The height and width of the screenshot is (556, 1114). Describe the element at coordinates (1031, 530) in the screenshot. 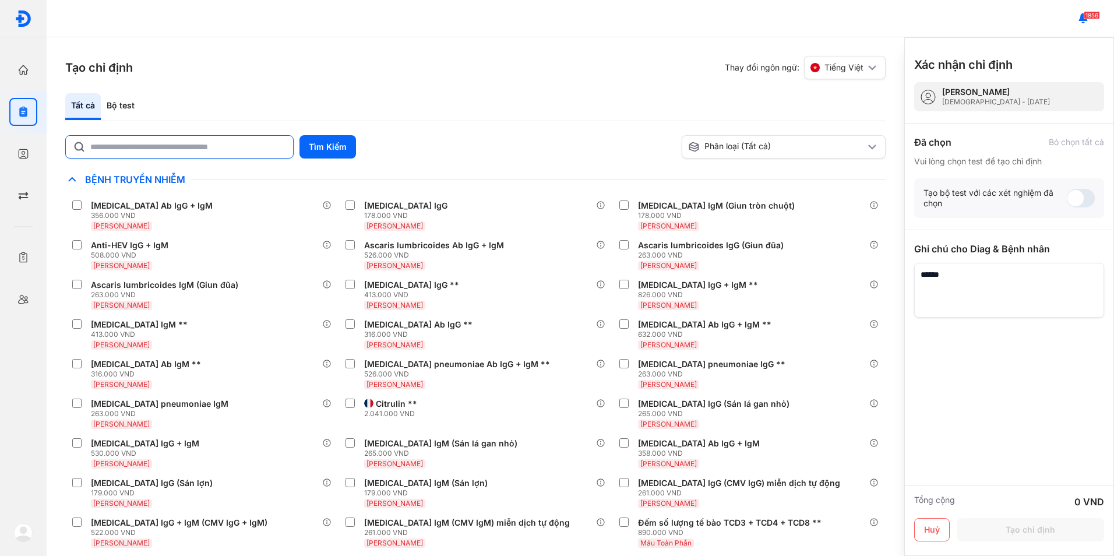

I see `button: Tạo chỉ định` at that location.